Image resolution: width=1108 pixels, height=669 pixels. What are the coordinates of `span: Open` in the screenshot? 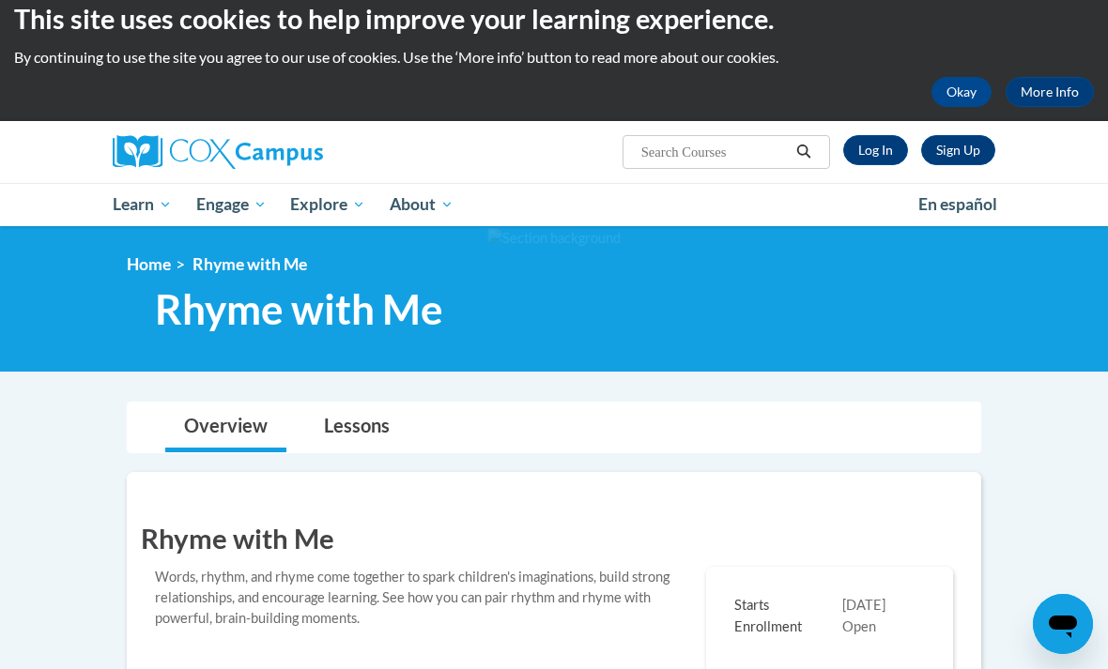 It's located at (859, 626).